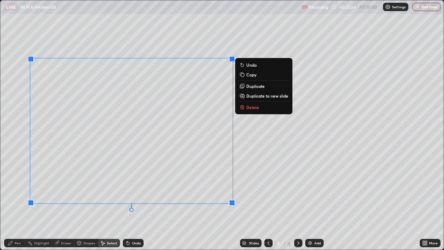  I want to click on img: end-class-cross, so click(418, 7).